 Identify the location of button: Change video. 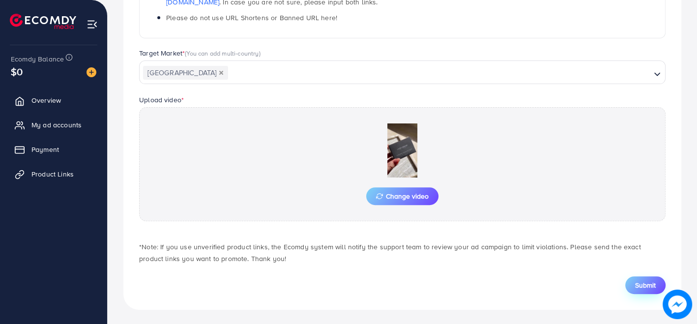
(402, 196).